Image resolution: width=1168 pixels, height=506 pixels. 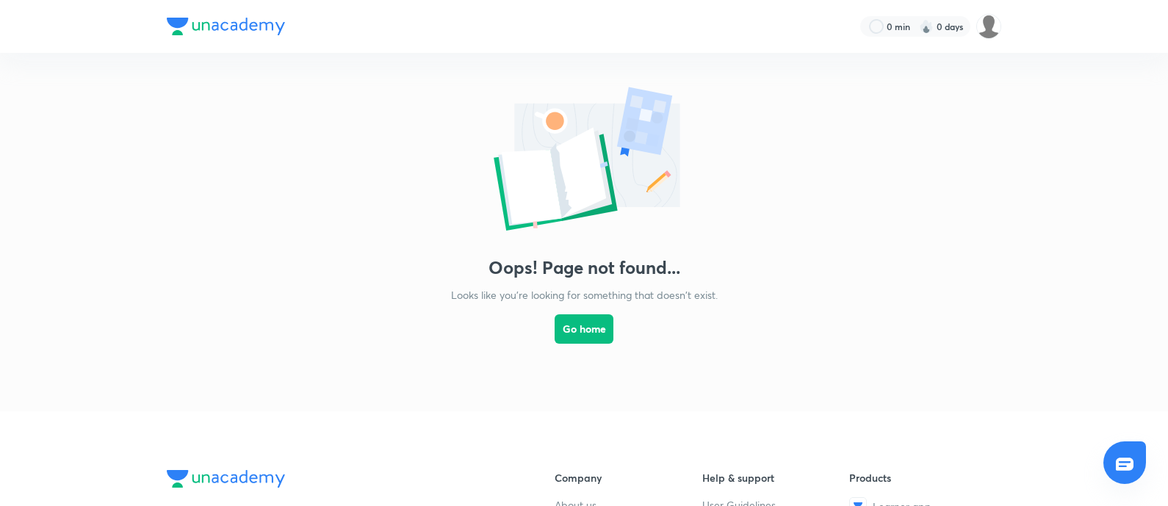 I want to click on a: Go home, so click(x=584, y=342).